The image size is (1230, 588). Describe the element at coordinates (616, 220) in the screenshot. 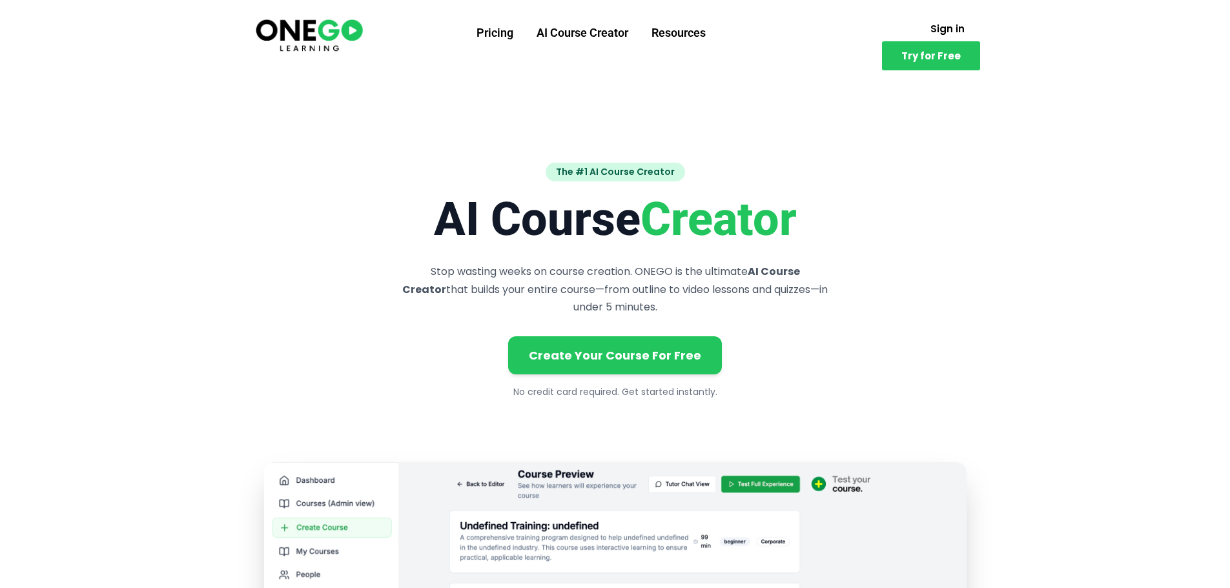

I see `h1: AI Course` at that location.